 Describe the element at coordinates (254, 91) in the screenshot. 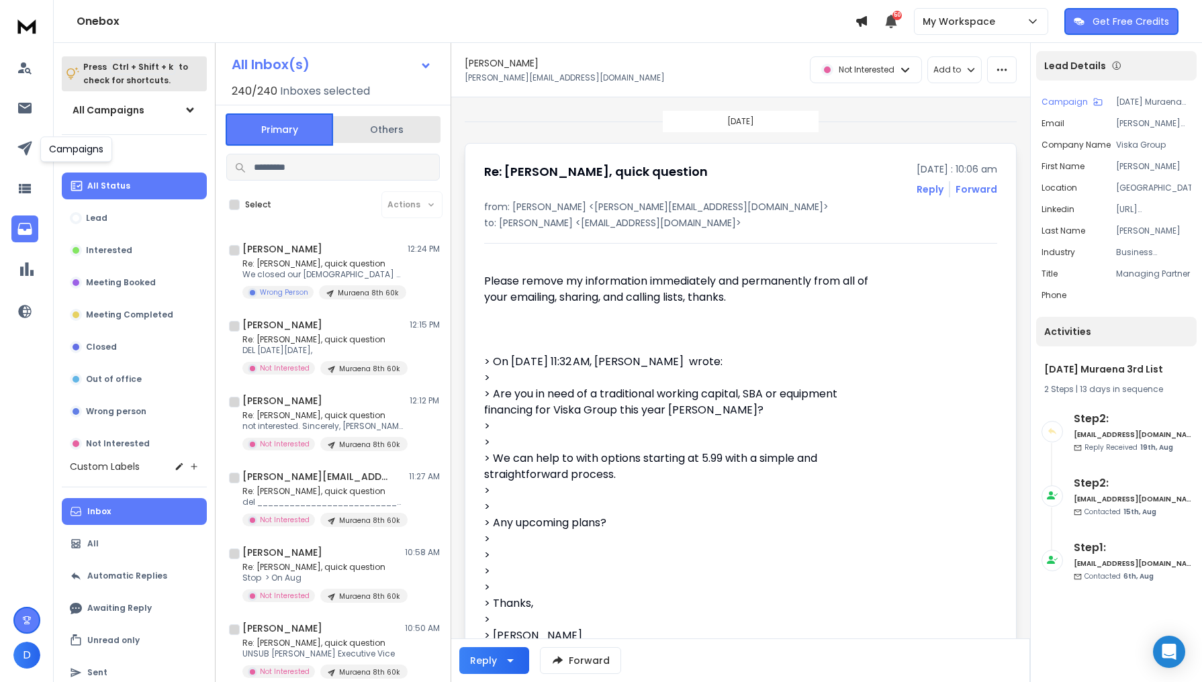

I see `span: 240 / 240` at that location.